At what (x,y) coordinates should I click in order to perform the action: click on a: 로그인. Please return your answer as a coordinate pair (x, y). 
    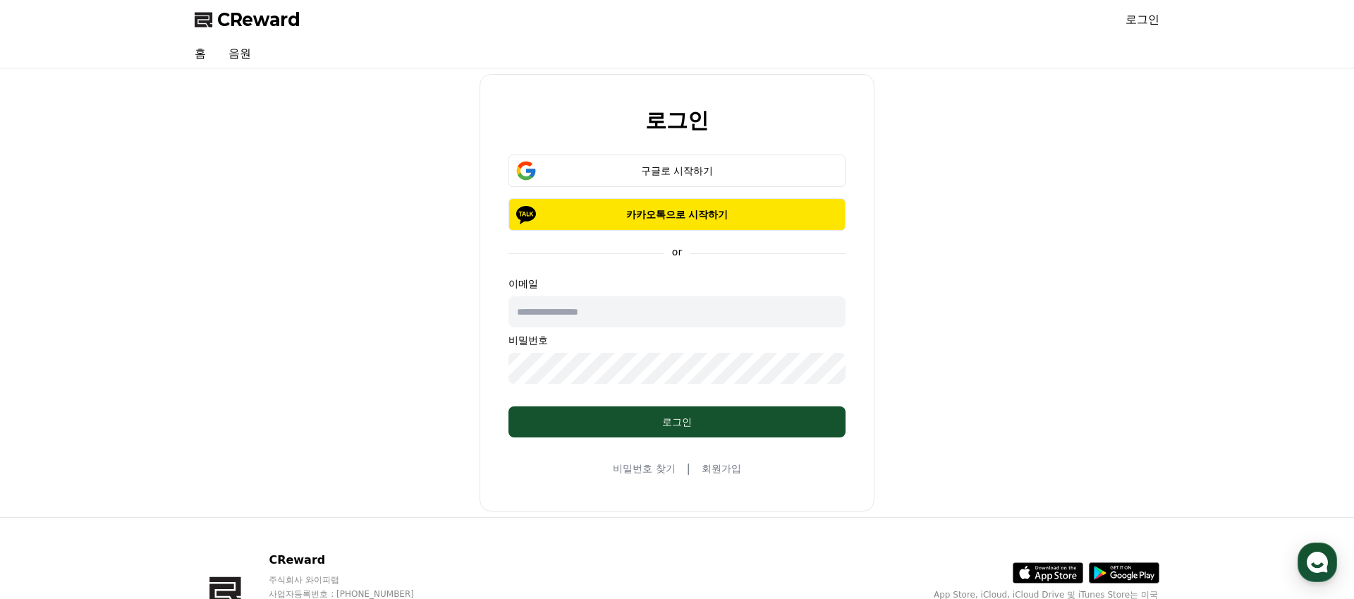
    Looking at the image, I should click on (1142, 20).